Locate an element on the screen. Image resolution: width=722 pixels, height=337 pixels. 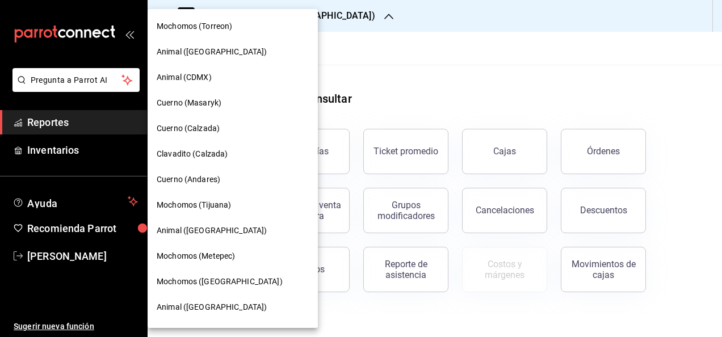
div: Cuerno (Masaryk) is located at coordinates (233, 103).